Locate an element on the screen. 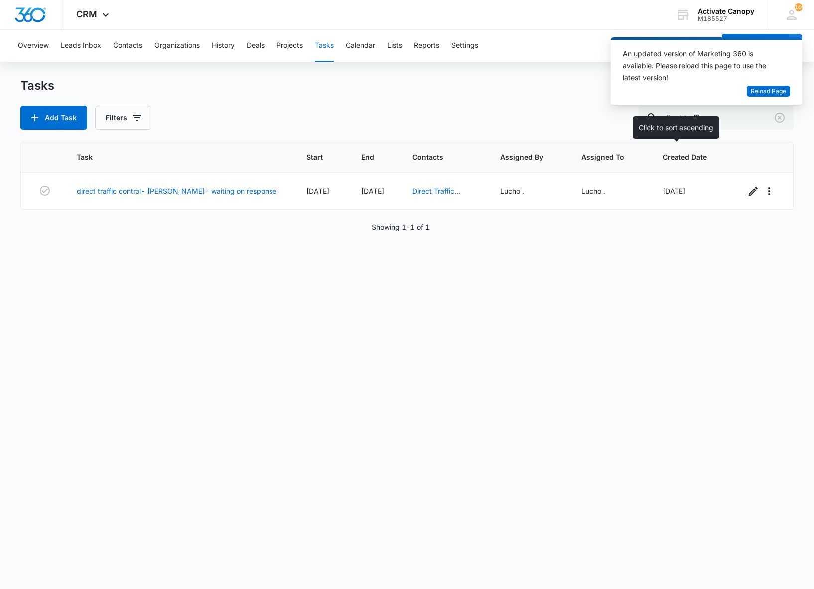  span: CRM is located at coordinates (87, 14).